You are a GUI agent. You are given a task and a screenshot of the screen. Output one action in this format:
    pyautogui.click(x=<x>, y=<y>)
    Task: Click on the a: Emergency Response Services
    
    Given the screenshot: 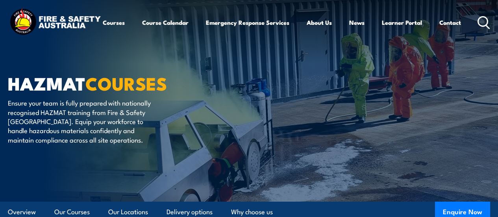 What is the action you would take?
    pyautogui.click(x=247, y=22)
    